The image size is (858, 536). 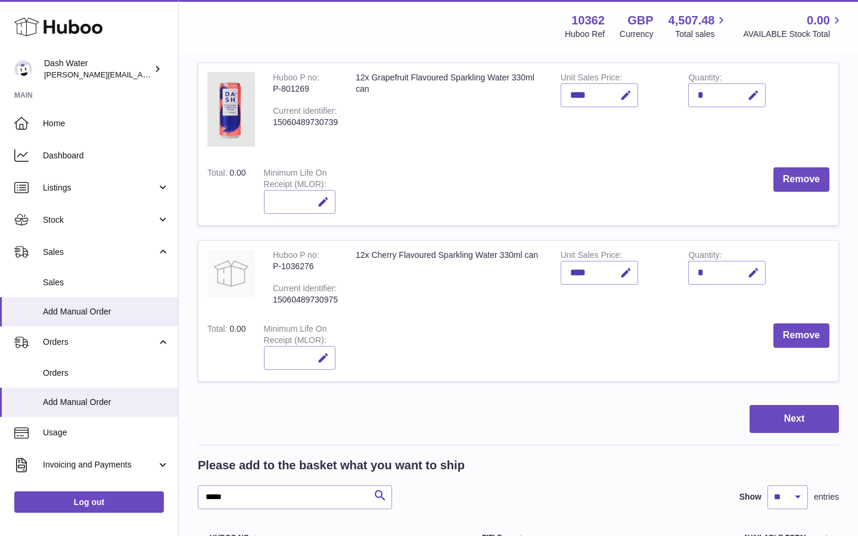 I want to click on div: Dash Water, so click(x=98, y=69).